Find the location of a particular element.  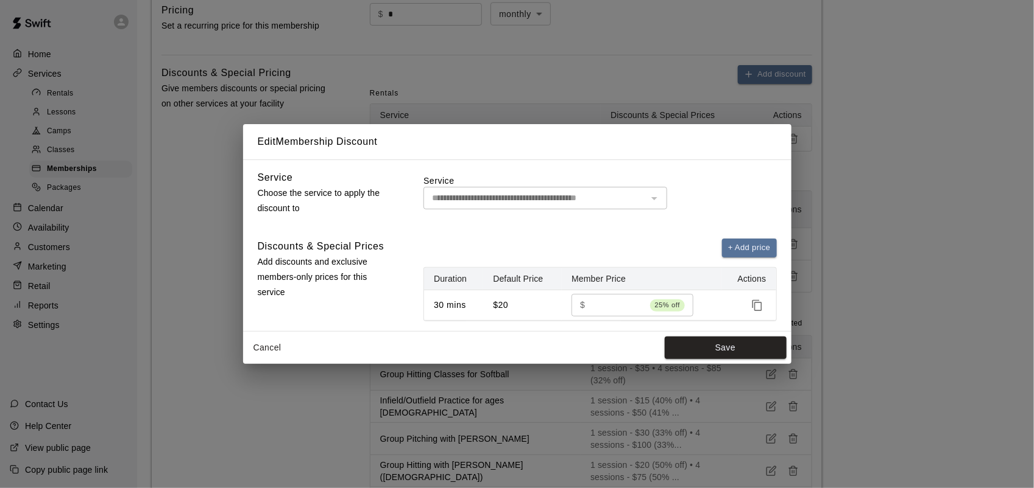

h6: Discounts & Special Prices is located at coordinates (321, 247).